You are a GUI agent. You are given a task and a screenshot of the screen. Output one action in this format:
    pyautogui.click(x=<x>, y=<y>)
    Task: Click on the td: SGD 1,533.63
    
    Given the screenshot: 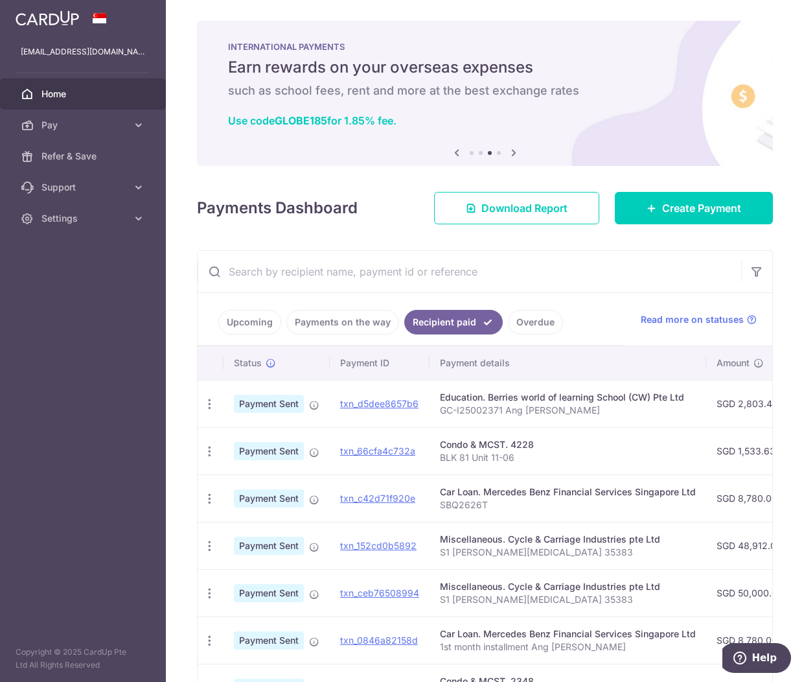 What is the action you would take?
    pyautogui.click(x=750, y=451)
    